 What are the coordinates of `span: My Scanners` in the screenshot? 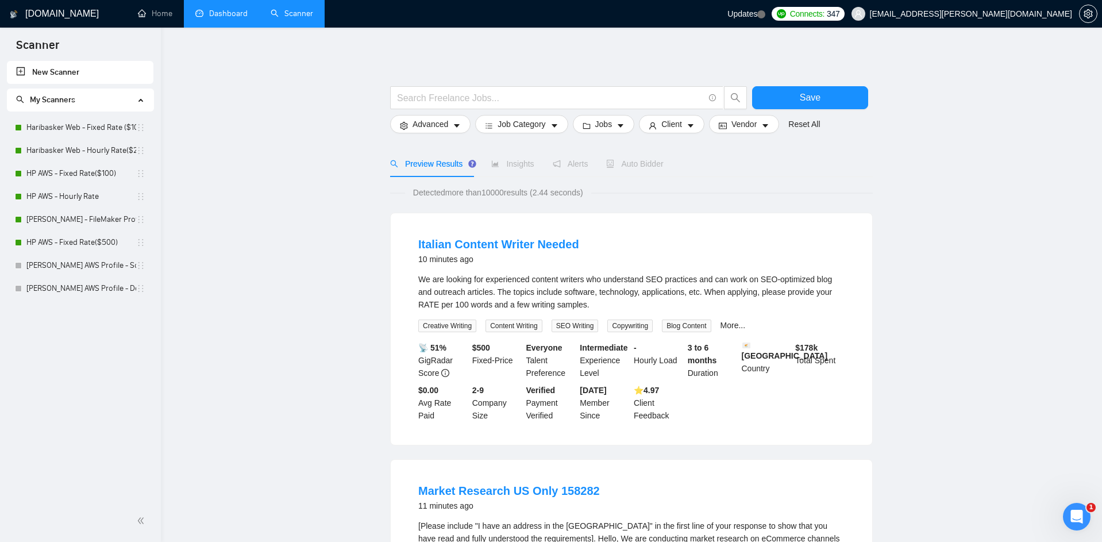 It's located at (52, 99).